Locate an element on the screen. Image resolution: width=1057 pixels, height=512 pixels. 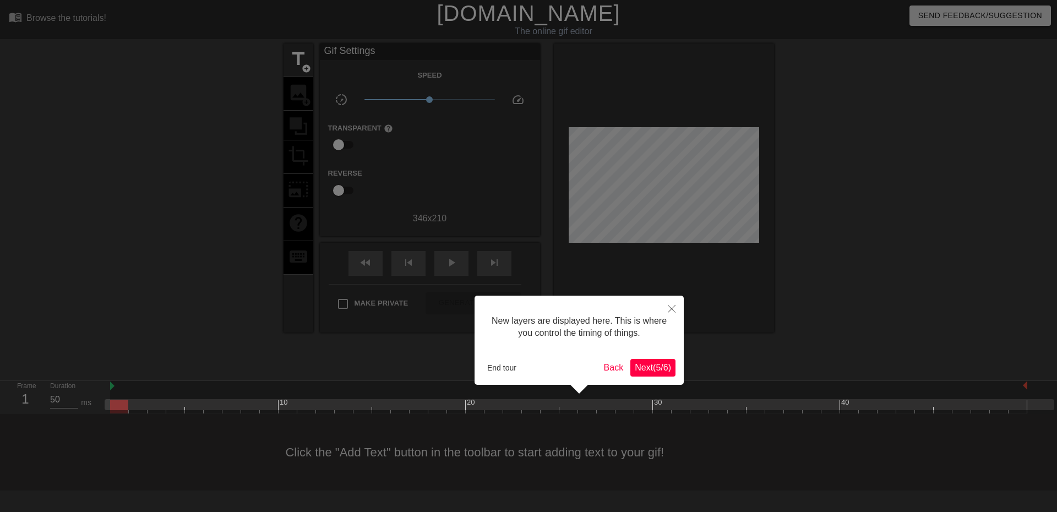
button: End tour is located at coordinates (502, 368).